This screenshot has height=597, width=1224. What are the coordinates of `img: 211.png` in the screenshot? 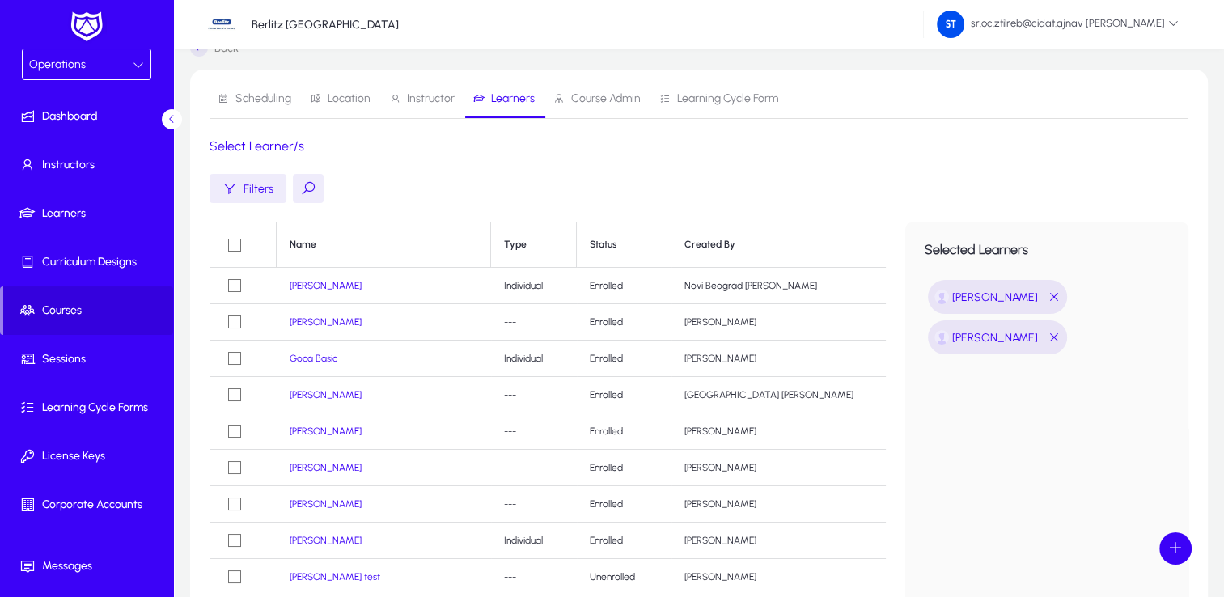 It's located at (951, 24).